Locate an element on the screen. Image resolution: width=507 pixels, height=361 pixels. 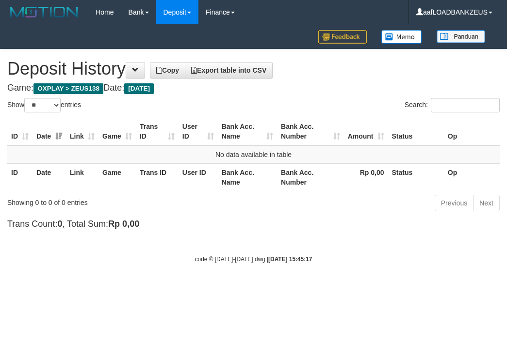
h4: Game: Date: is located at coordinates (253, 88).